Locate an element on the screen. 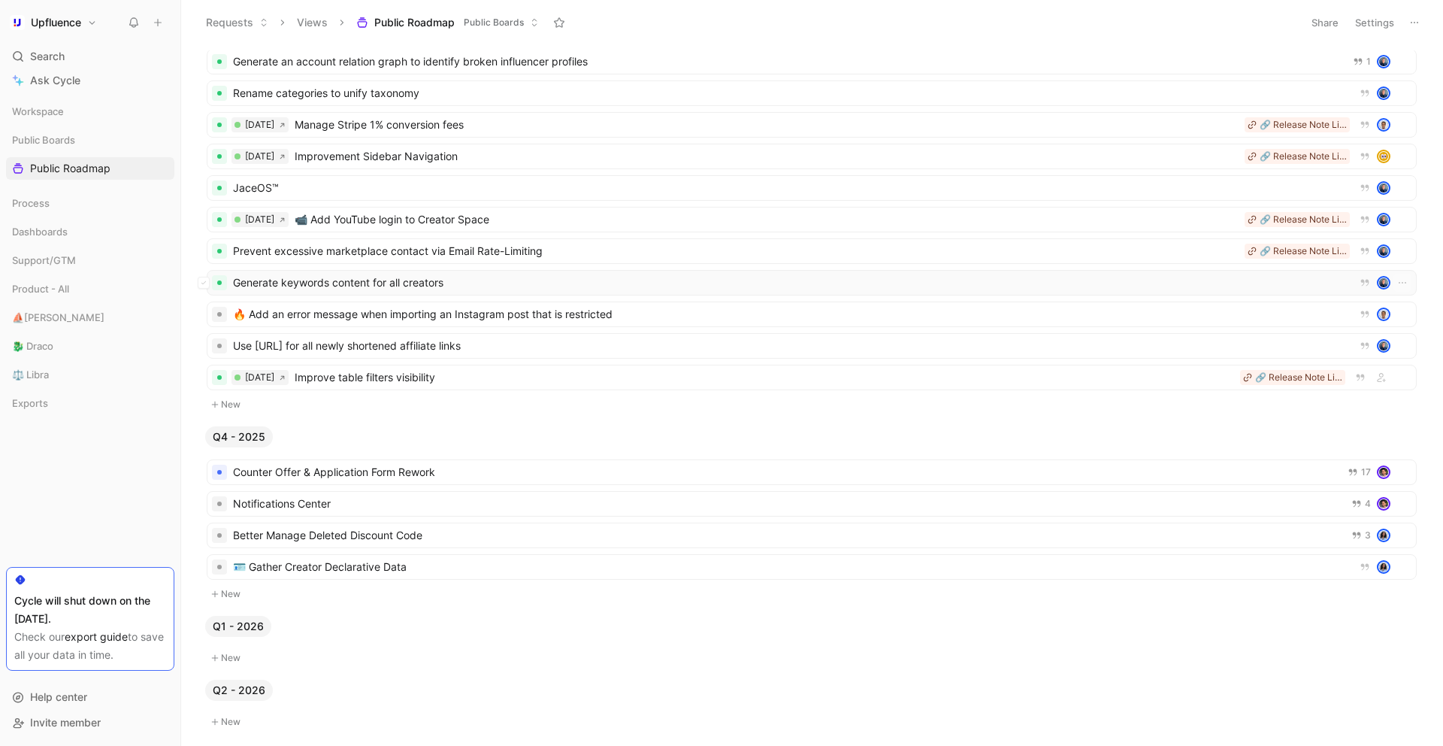  div: Public Boards is located at coordinates (90, 140).